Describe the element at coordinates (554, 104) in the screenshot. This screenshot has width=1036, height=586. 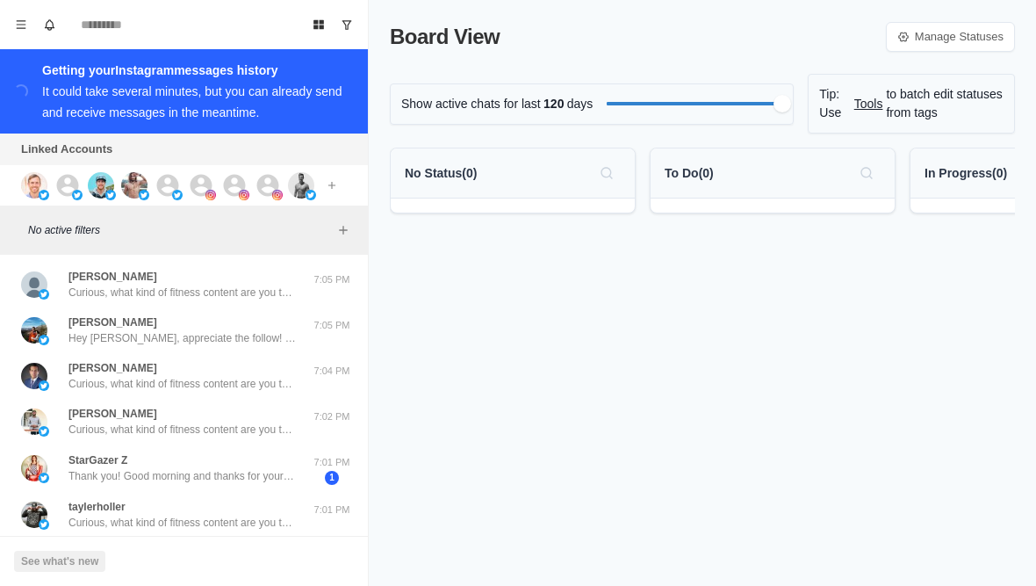
I see `span: 120` at that location.